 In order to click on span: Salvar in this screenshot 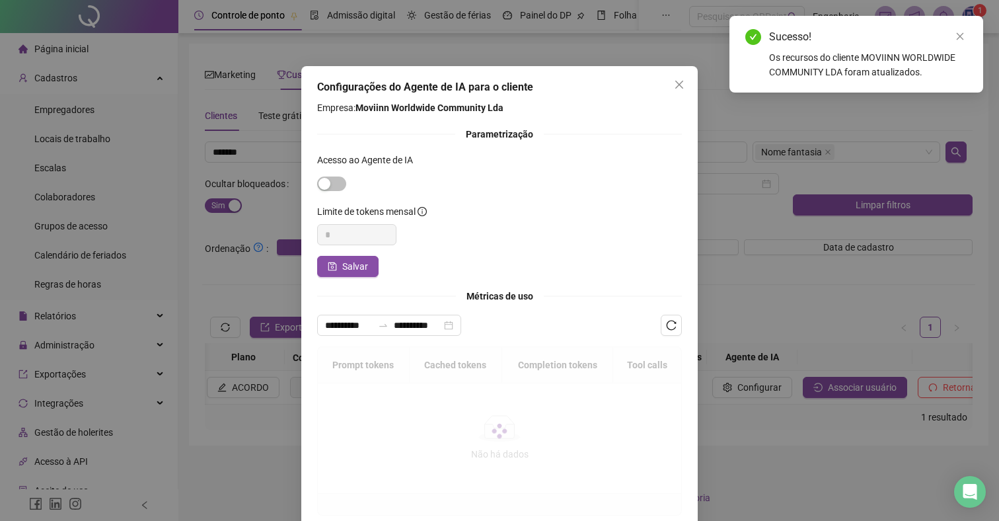, I will do `click(355, 266)`.